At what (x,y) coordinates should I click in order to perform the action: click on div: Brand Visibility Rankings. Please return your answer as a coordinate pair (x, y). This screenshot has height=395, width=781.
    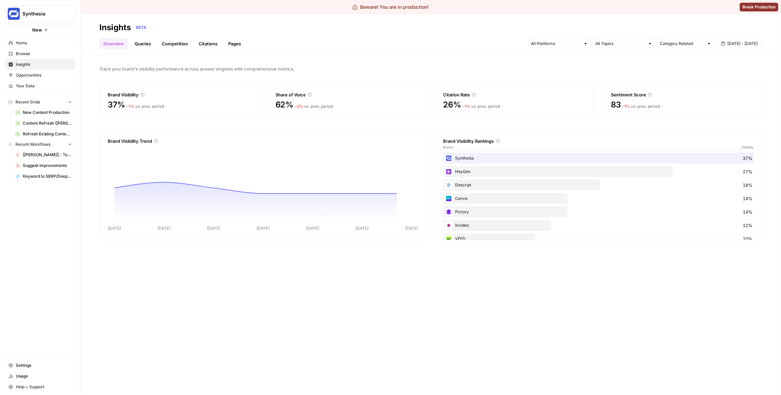
    Looking at the image, I should click on (599, 141).